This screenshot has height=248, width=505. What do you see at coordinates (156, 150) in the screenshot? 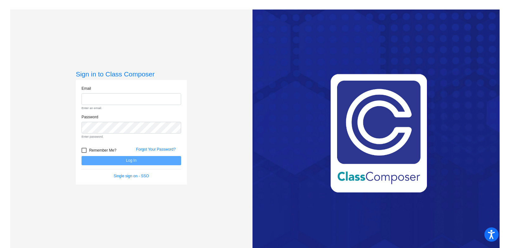
I see `a: Forgot Your Password?` at bounding box center [156, 150].